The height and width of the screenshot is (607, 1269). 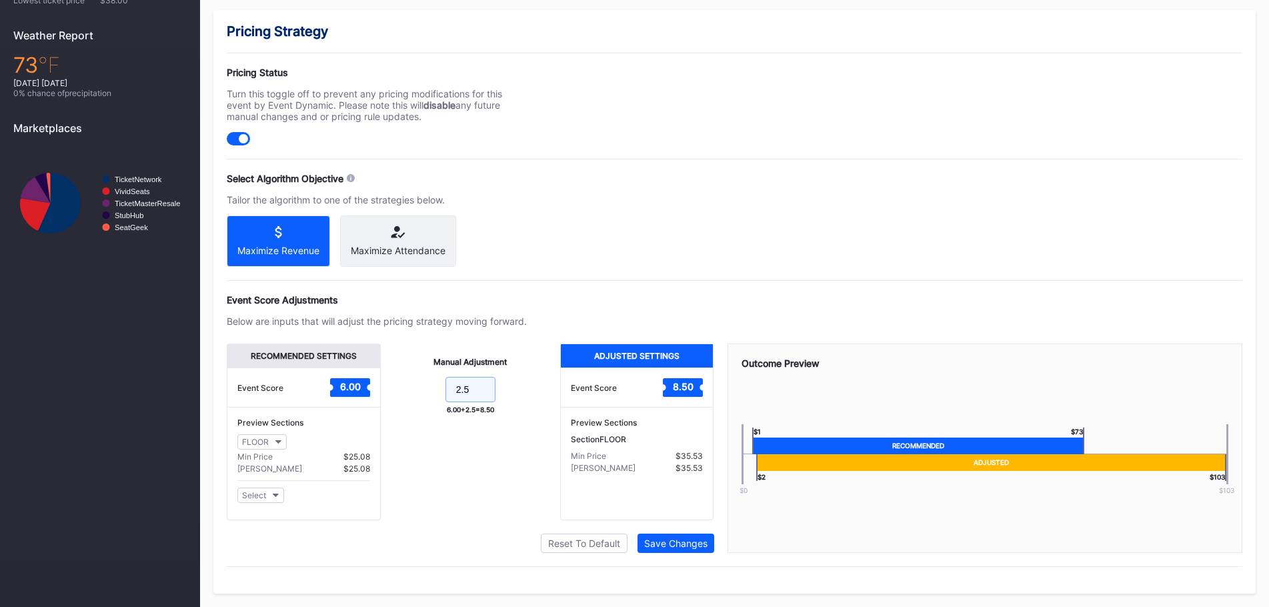 I want to click on div: Maximize Revenue, so click(x=278, y=250).